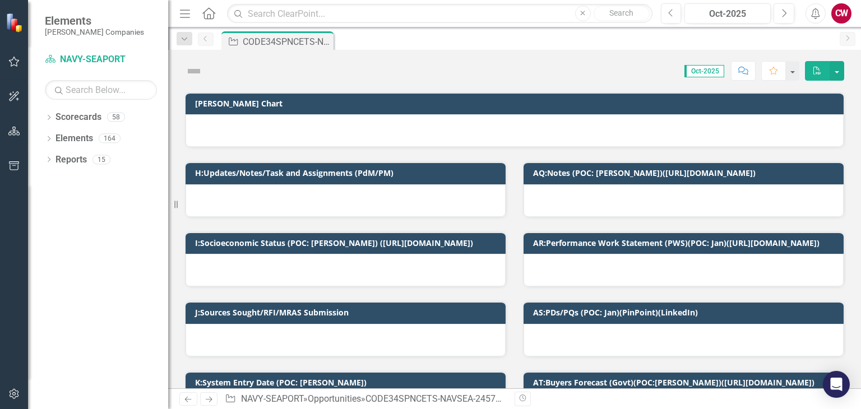 The image size is (861, 409). Describe the element at coordinates (194, 71) in the screenshot. I see `img: Not Defined` at that location.